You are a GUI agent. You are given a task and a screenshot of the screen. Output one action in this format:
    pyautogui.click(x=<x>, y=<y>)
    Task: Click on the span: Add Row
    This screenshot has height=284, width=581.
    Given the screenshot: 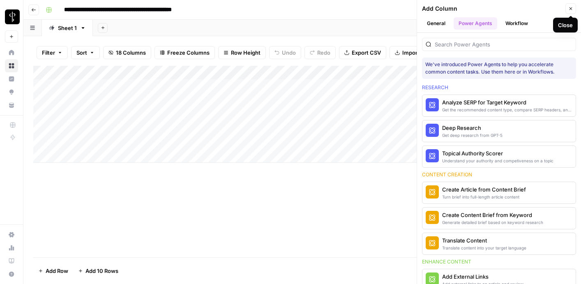 What is the action you would take?
    pyautogui.click(x=57, y=271)
    